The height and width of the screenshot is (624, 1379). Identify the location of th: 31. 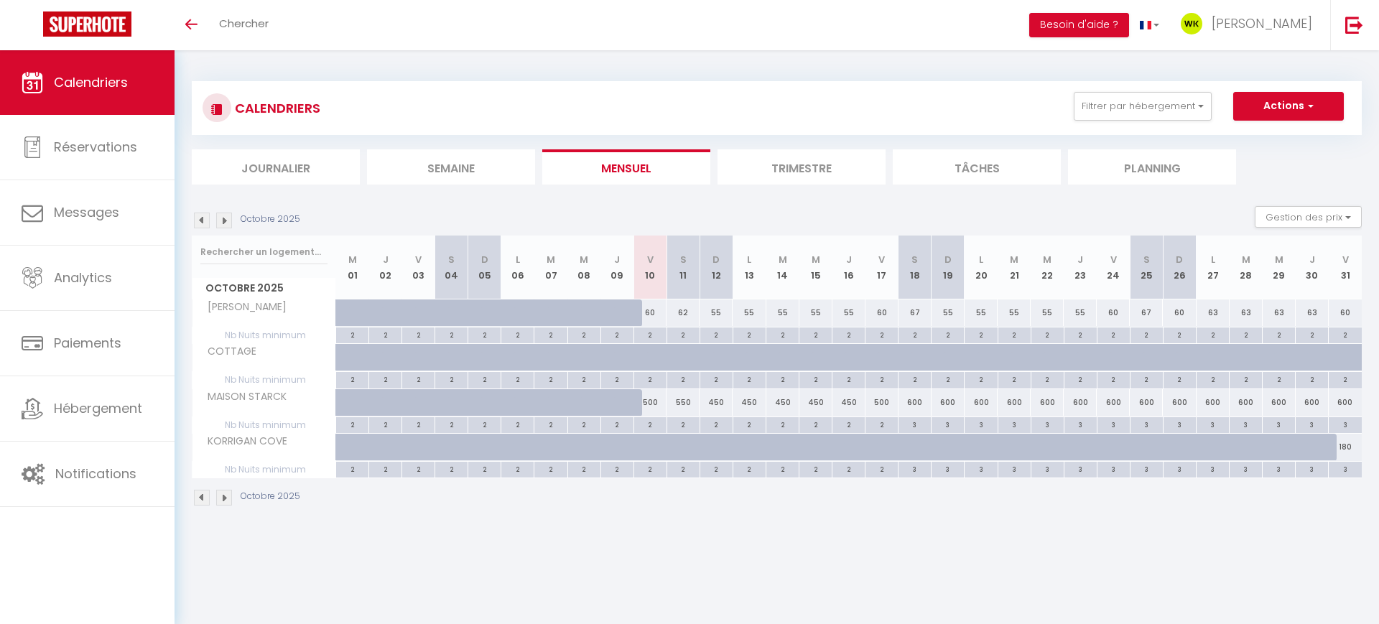
(1345, 267).